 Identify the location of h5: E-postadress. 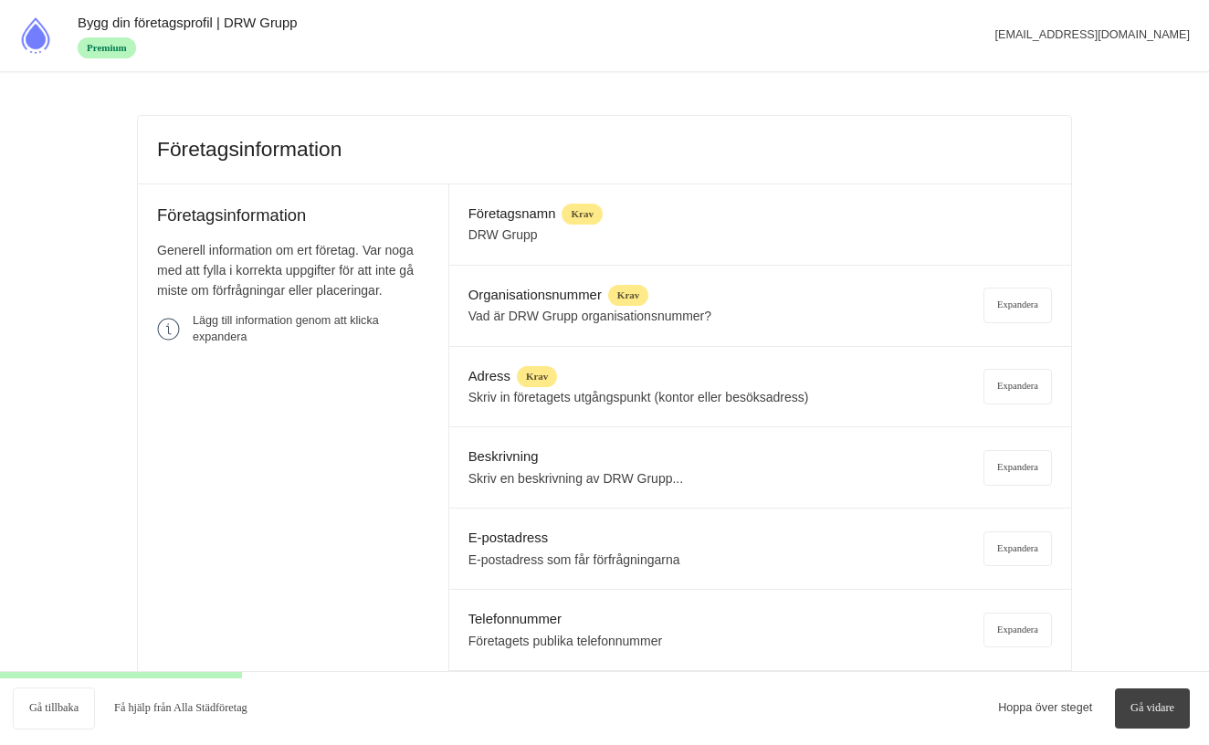
(574, 539).